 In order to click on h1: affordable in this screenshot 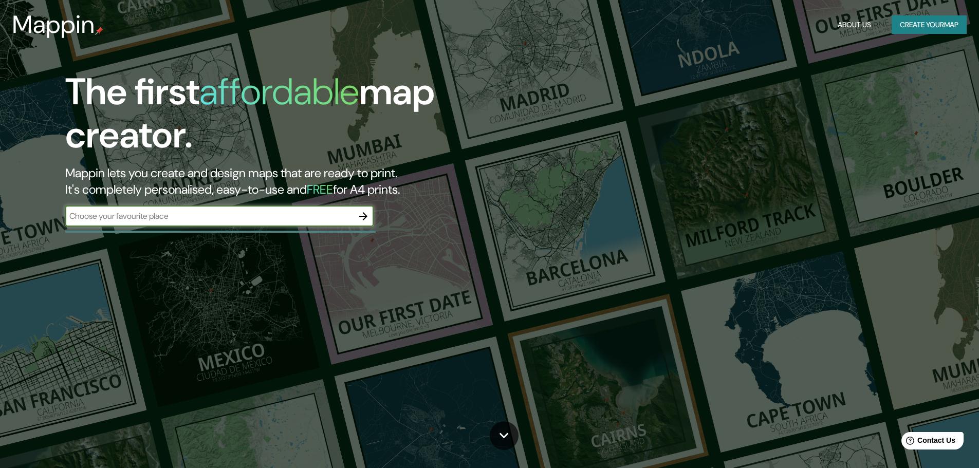, I will do `click(279, 92)`.